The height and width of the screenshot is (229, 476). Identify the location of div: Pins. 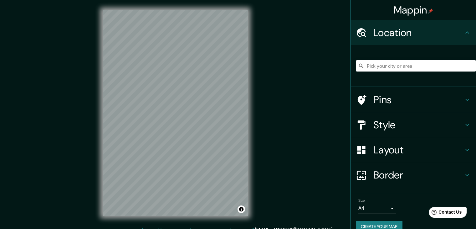
(414, 100).